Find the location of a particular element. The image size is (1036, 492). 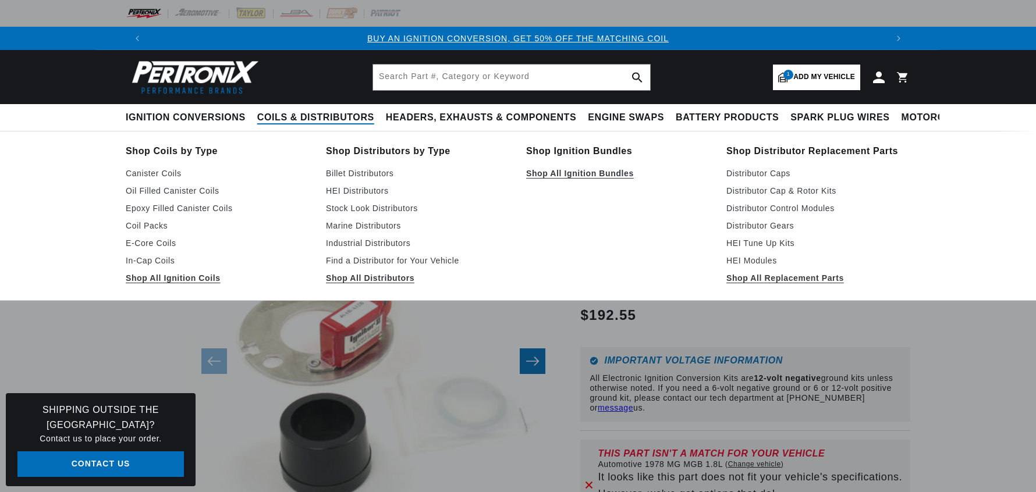

strong: 12-volt negative is located at coordinates (787, 378).